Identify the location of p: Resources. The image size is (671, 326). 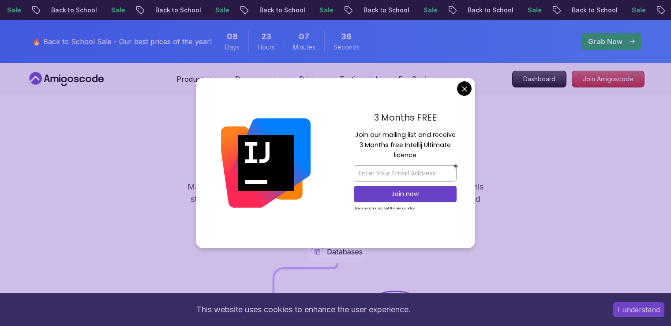
(253, 79).